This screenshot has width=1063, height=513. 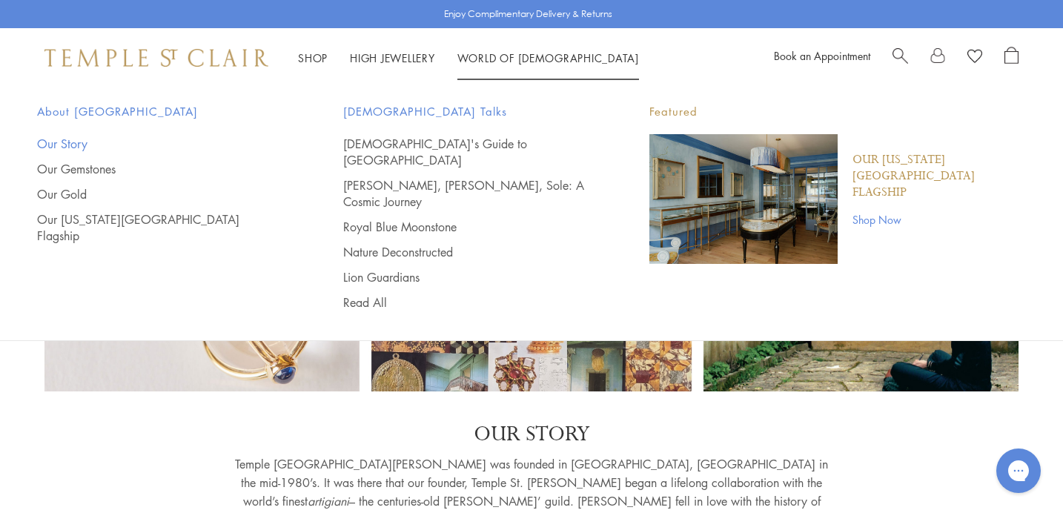 I want to click on a: High JewelleryHigh Jewellery, so click(x=392, y=58).